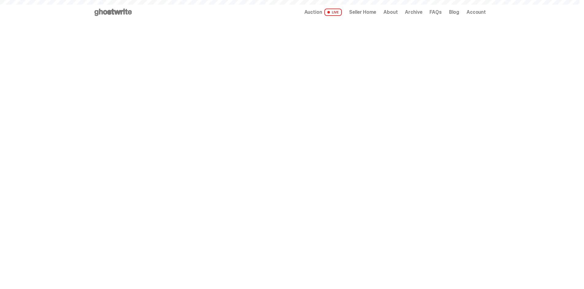  What do you see at coordinates (435, 12) in the screenshot?
I see `span: FAQs` at bounding box center [435, 12].